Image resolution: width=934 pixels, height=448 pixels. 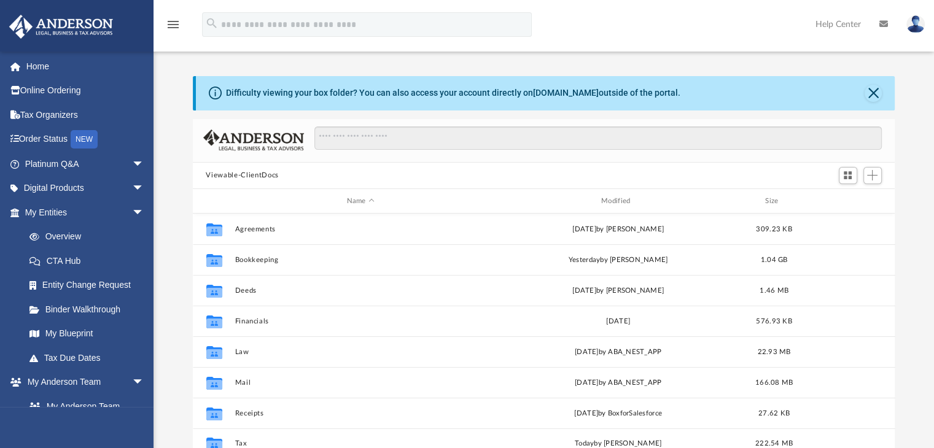 What do you see at coordinates (773, 444) in the screenshot?
I see `span: 222.54 MB` at bounding box center [773, 444].